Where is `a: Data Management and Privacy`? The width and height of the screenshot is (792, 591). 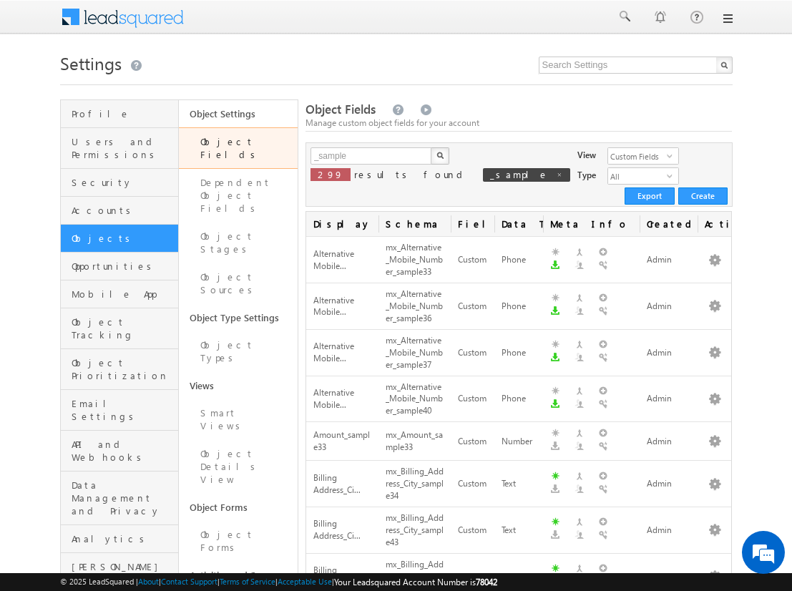 a: Data Management and Privacy is located at coordinates (119, 498).